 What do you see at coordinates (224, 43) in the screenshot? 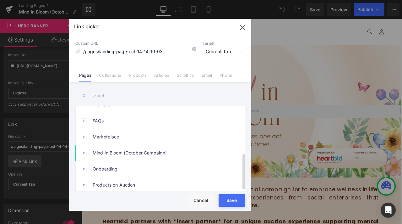
I see `p: Target` at bounding box center [224, 43].